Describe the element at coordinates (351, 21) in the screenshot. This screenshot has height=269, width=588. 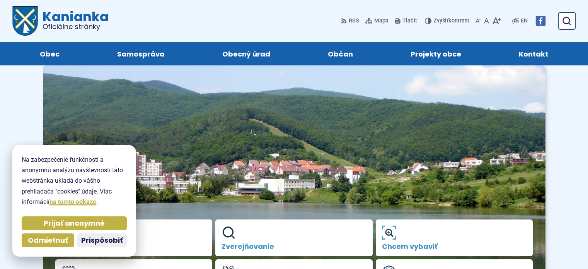
I see `a: RSS` at that location.